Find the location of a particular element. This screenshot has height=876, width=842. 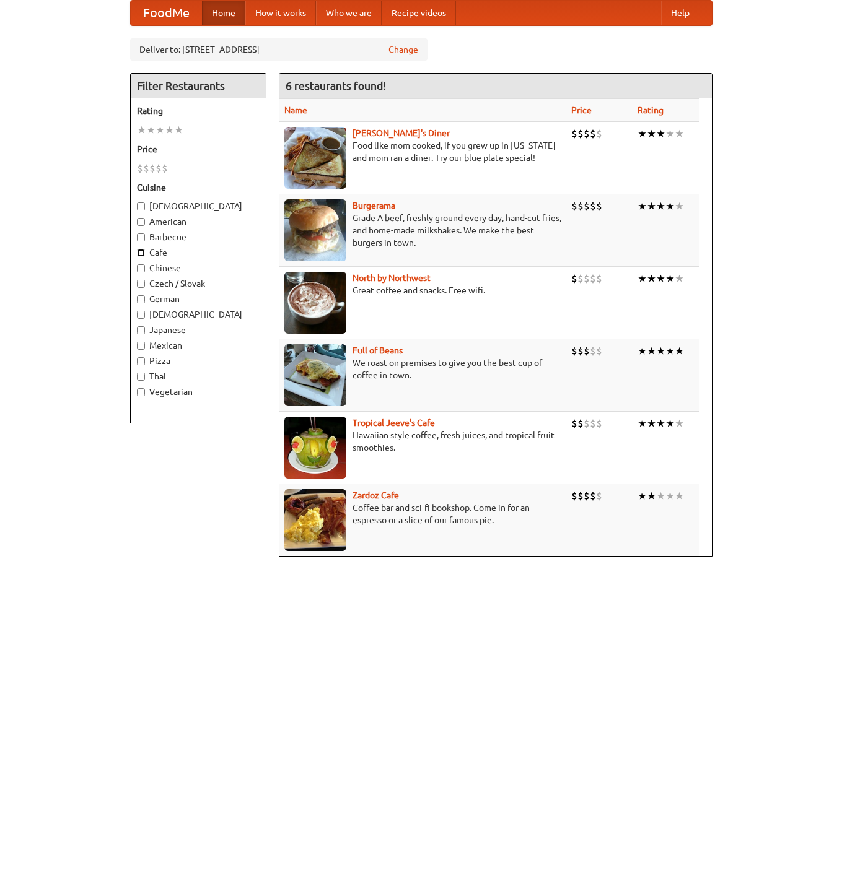

b: North by Northwest is located at coordinates (391, 278).